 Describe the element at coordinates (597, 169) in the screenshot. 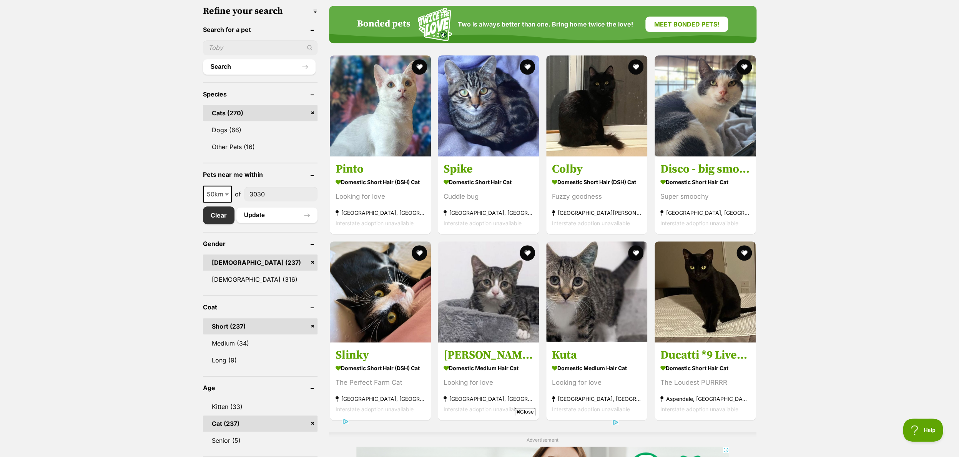

I see `h3: Colby` at that location.